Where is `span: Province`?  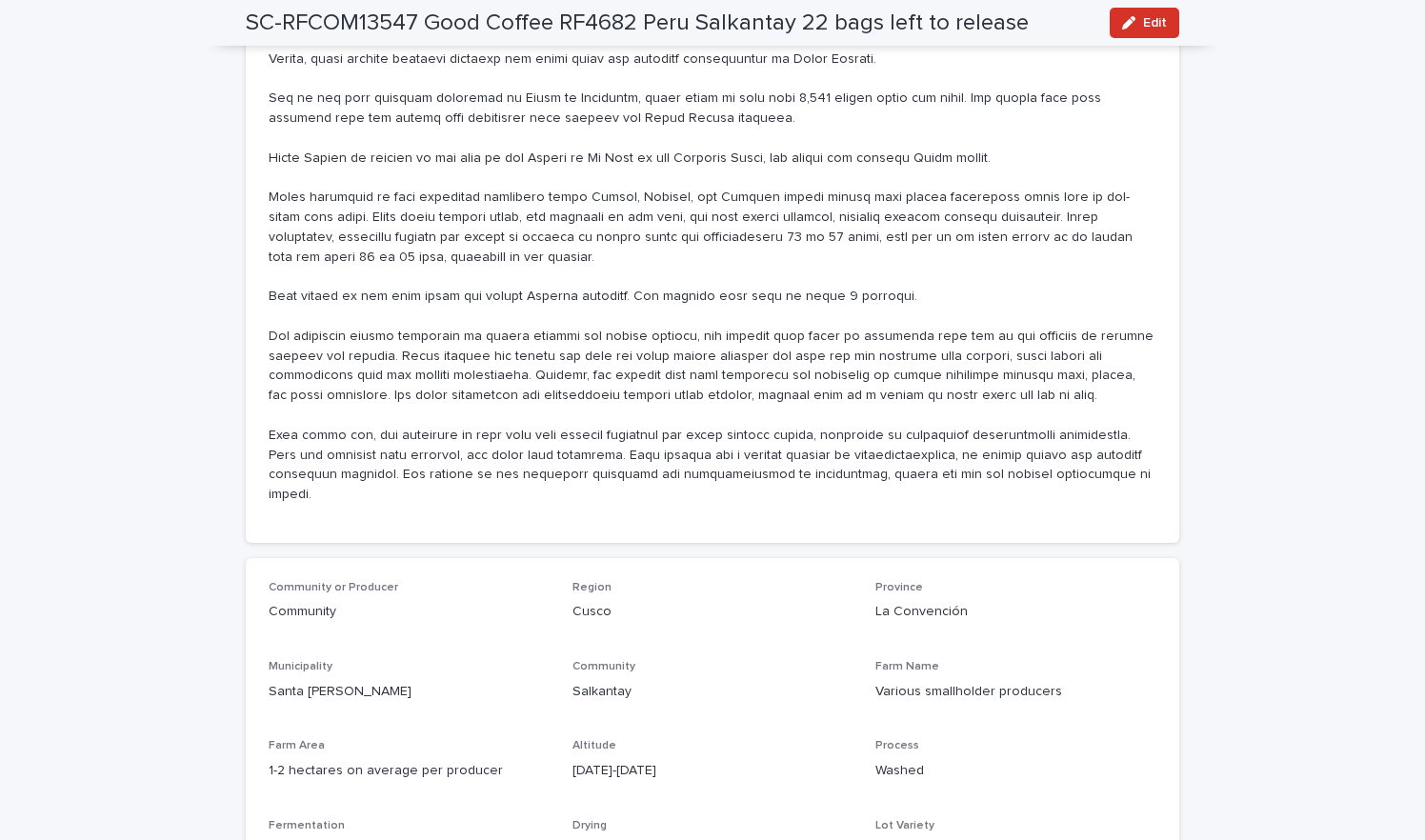
span: Province is located at coordinates (899, 588).